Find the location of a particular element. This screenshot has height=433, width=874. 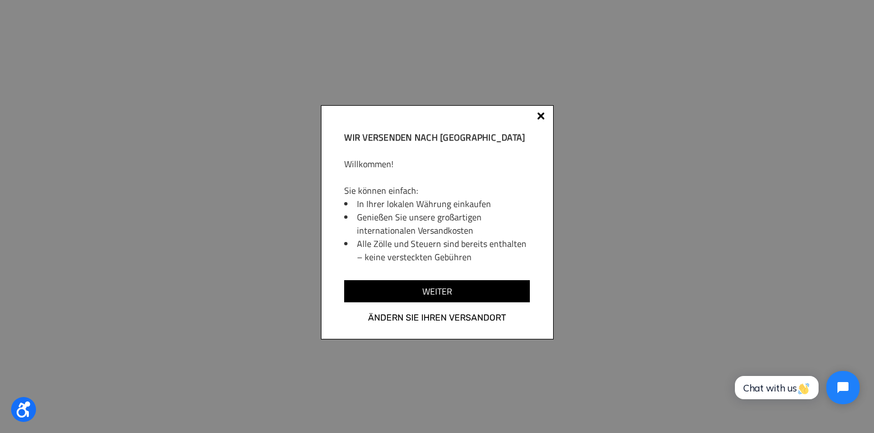

p: Willkommen! is located at coordinates (437, 164).